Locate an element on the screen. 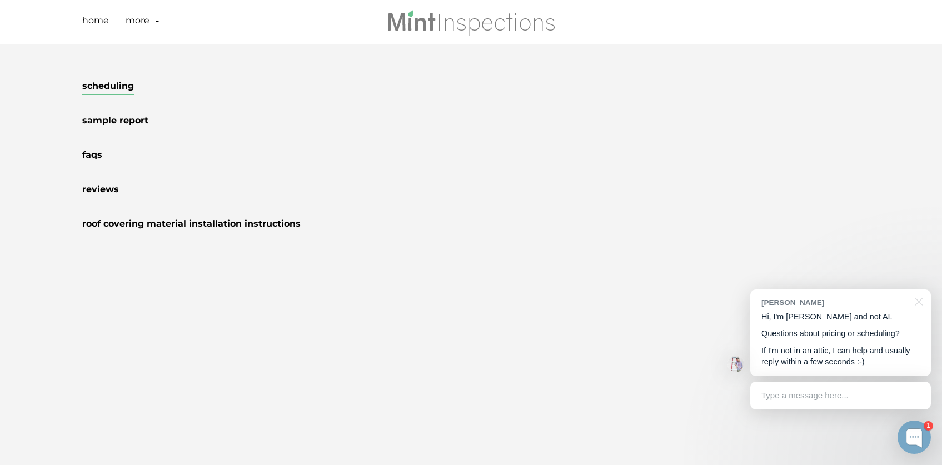  img: Josh Molleur is located at coordinates (736, 364).